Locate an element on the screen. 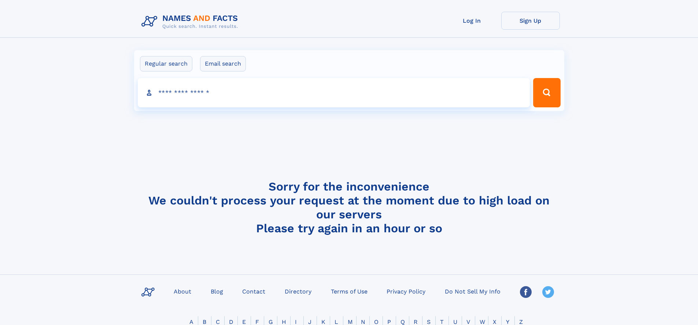 The image size is (698, 325). a: Terms of Use is located at coordinates (349, 291).